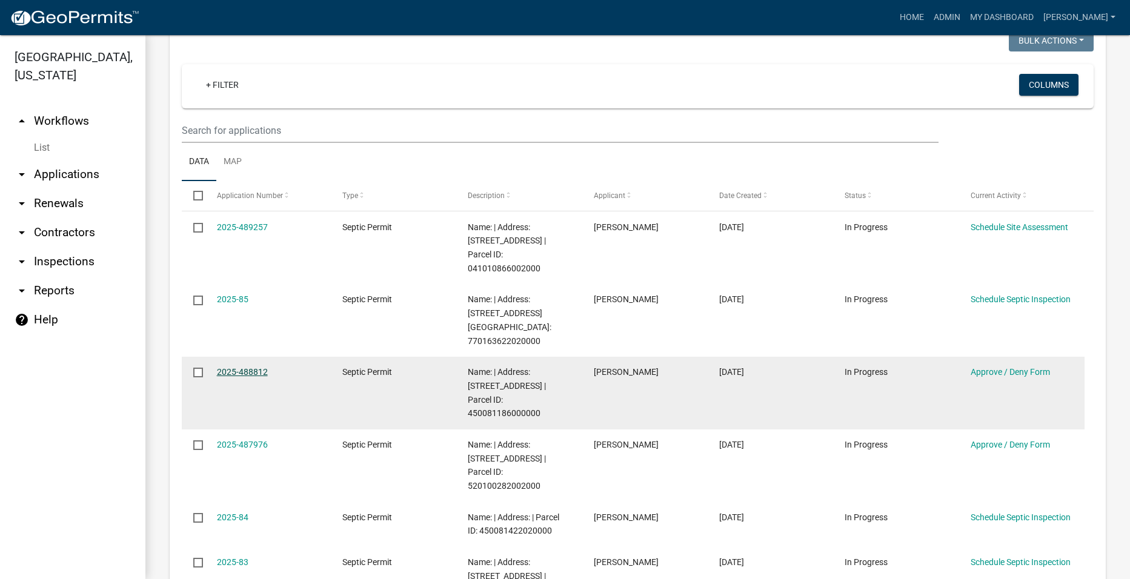 Image resolution: width=1130 pixels, height=579 pixels. Describe the element at coordinates (731, 227) in the screenshot. I see `span: 10/07/2025` at that location.